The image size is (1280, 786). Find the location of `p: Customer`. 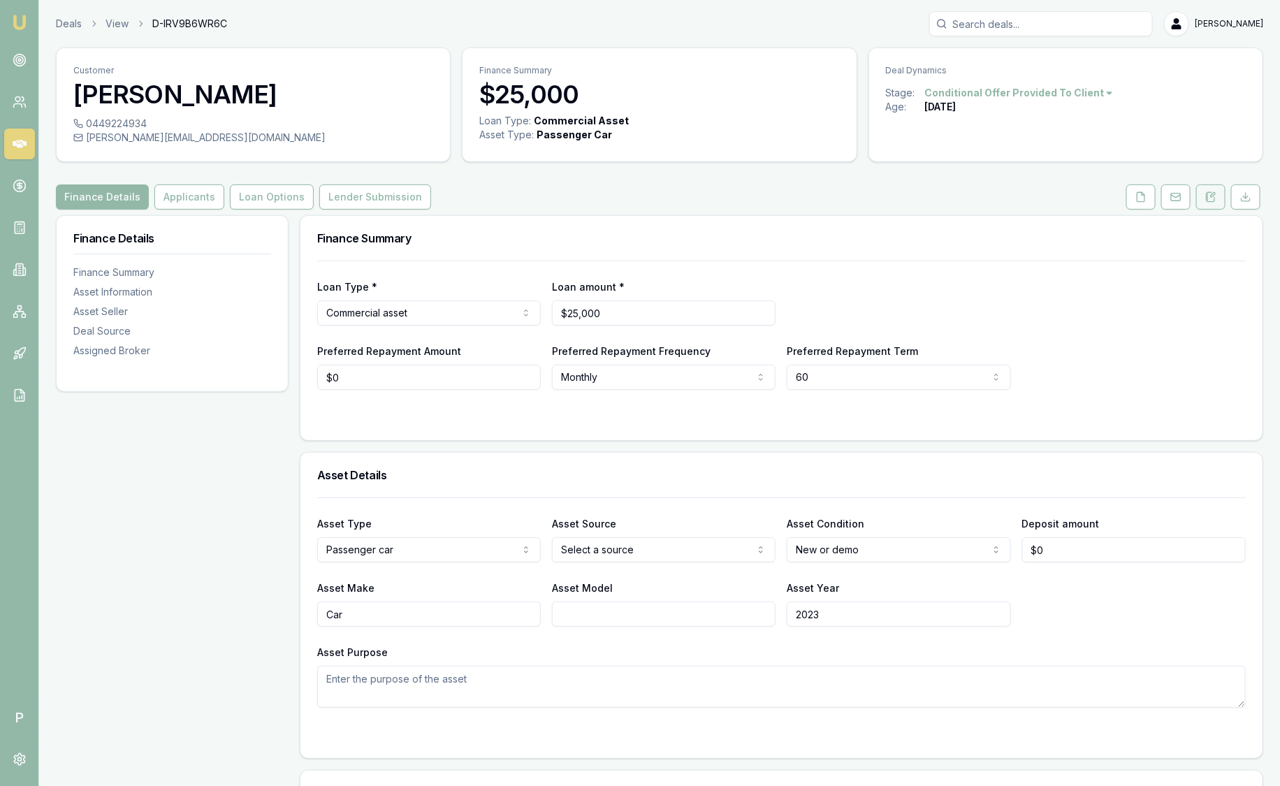

p: Customer is located at coordinates (253, 71).